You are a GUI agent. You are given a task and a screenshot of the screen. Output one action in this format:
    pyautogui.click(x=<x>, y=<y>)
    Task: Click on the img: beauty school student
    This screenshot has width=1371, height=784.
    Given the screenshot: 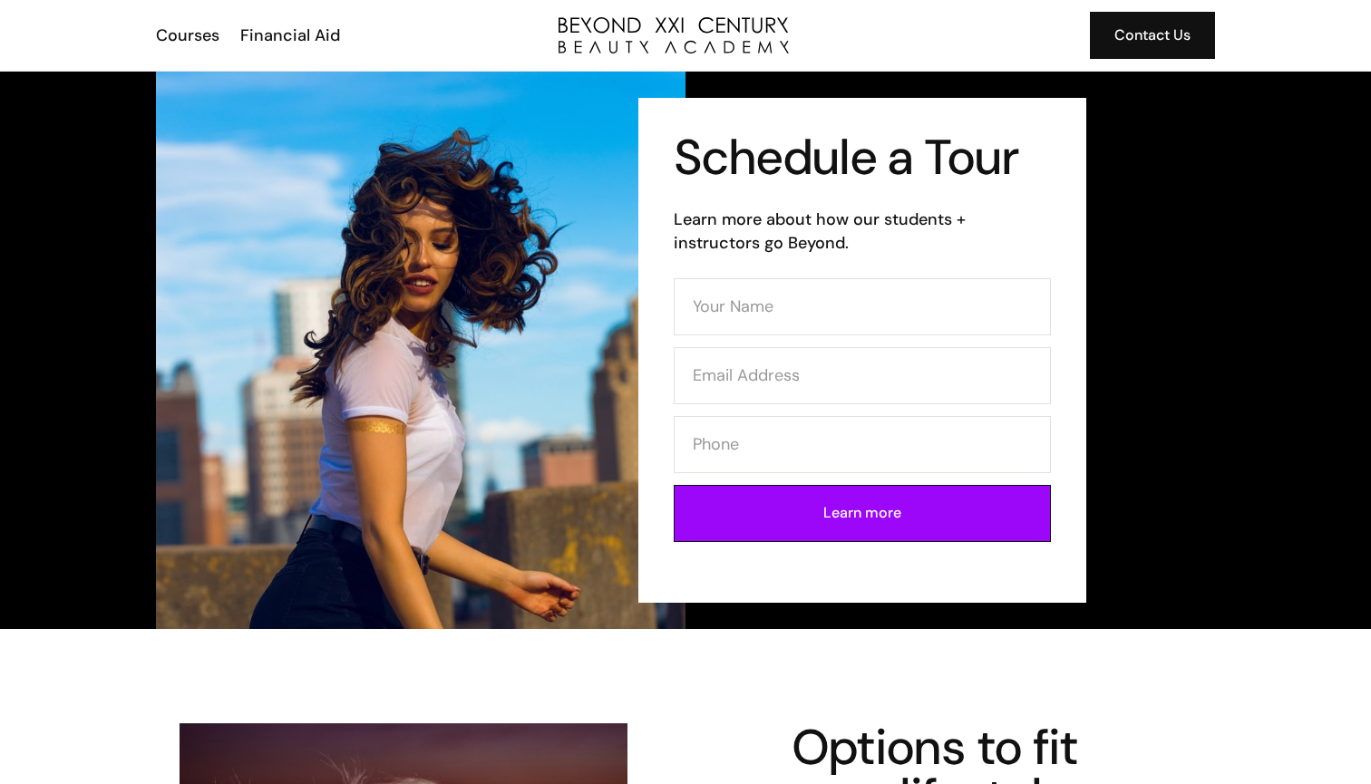 What is the action you would take?
    pyautogui.click(x=421, y=350)
    